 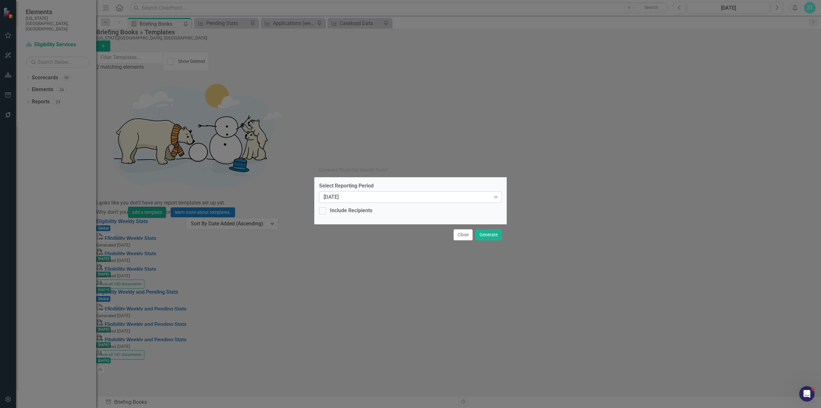 What do you see at coordinates (354, 170) in the screenshot?
I see `div: Generate " Eligibility Weekly Stats "` at bounding box center [354, 170].